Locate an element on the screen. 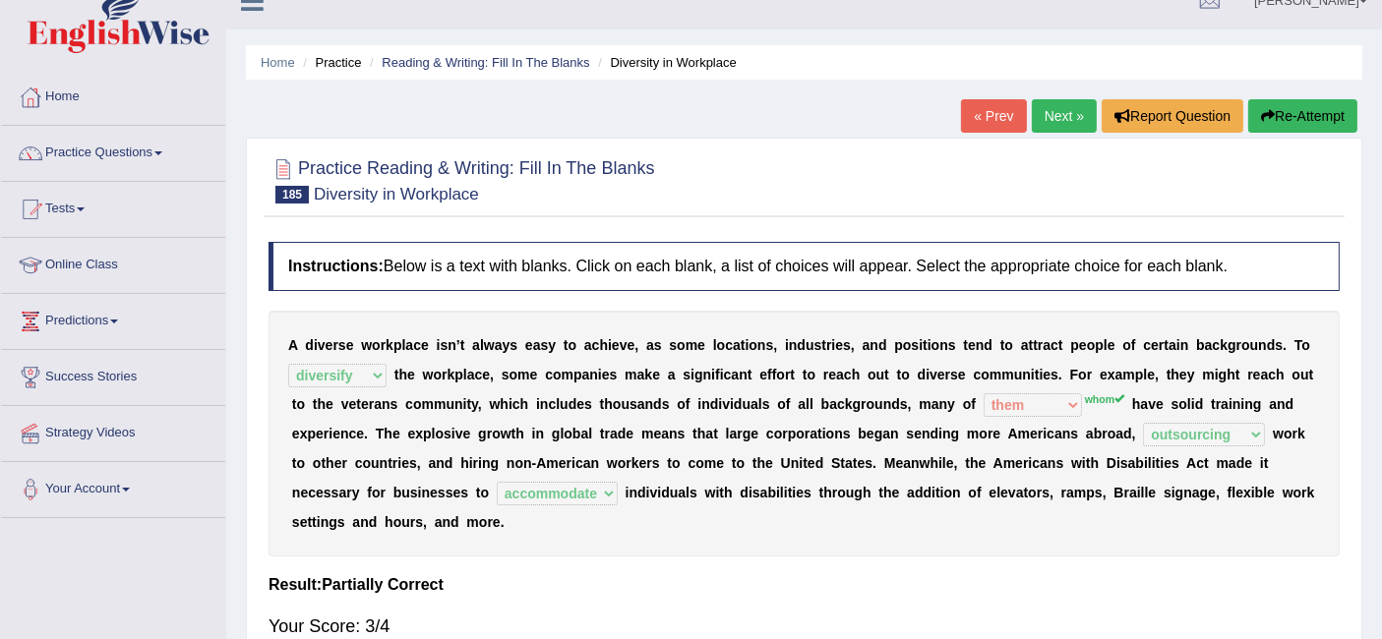 The width and height of the screenshot is (1382, 639). a: Home is located at coordinates (113, 94).